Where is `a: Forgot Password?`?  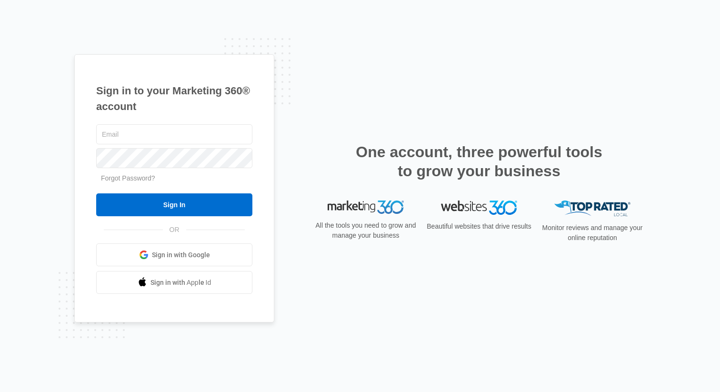
a: Forgot Password? is located at coordinates (128, 178).